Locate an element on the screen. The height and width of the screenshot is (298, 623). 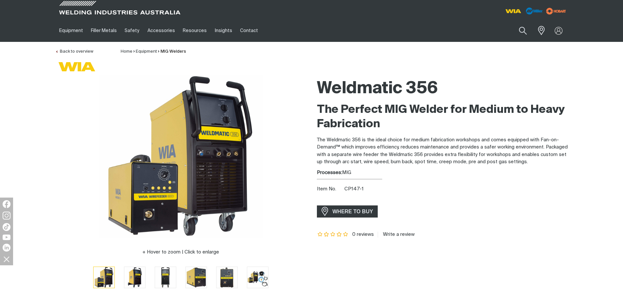
a: Insights is located at coordinates (223, 30).